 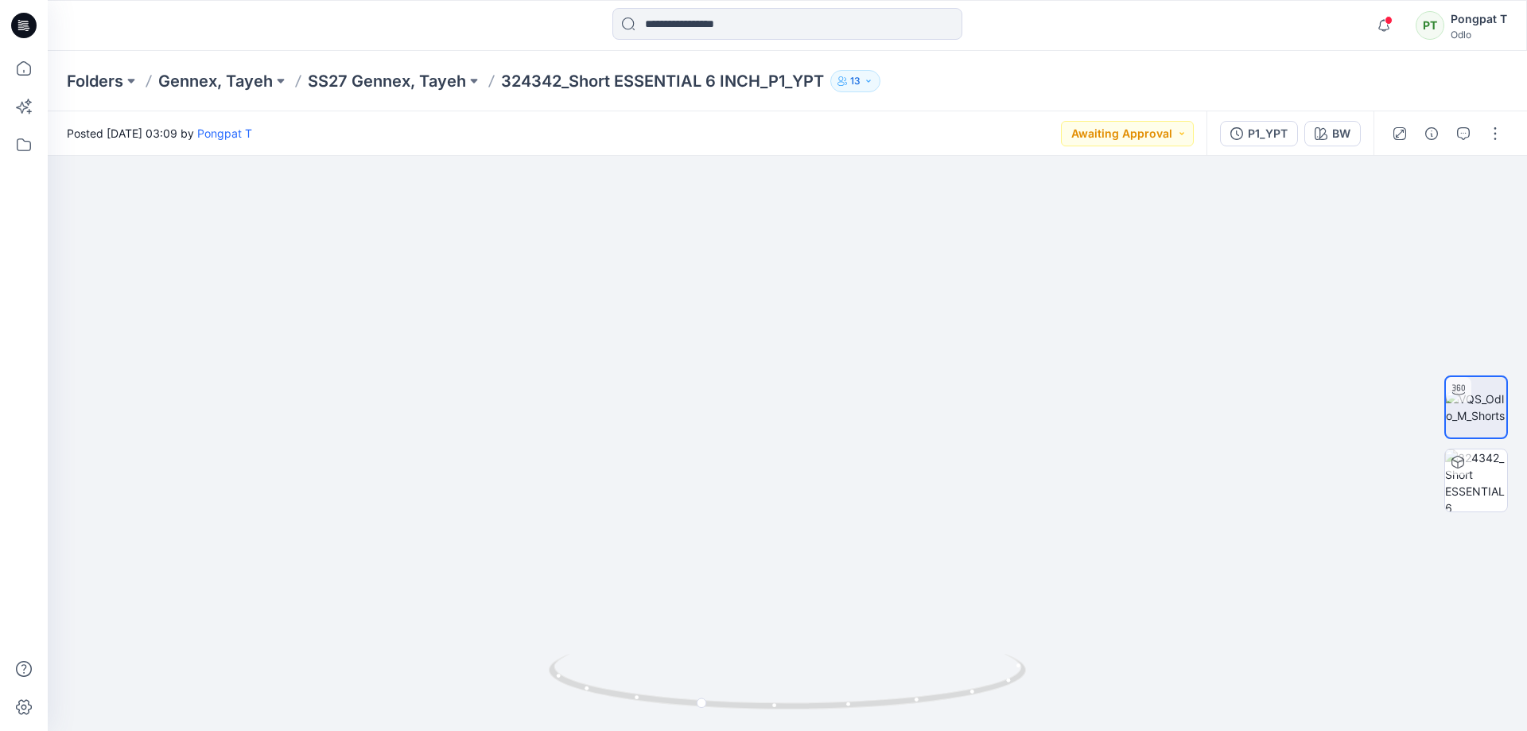 What do you see at coordinates (216, 81) in the screenshot?
I see `a: Gennex, Tayeh` at bounding box center [216, 81].